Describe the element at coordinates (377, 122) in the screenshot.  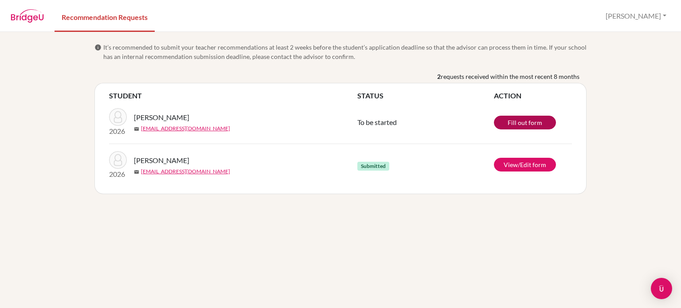
I see `span: To be started` at that location.